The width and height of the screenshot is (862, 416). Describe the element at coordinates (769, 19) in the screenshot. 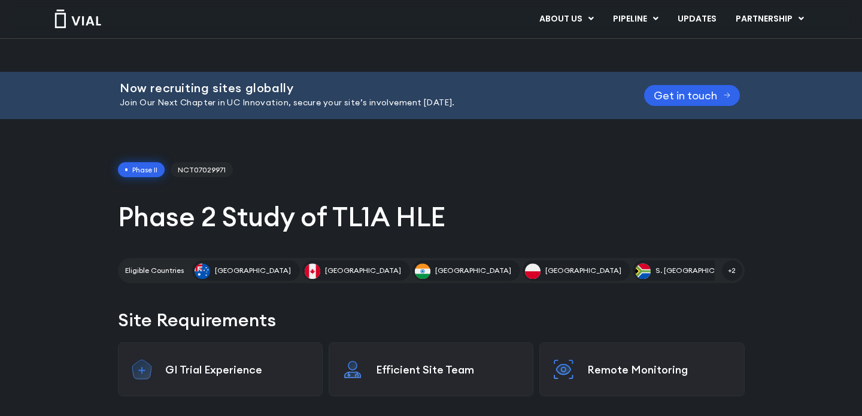

I see `a: PARTNERSHIPMenu Toggle` at that location.